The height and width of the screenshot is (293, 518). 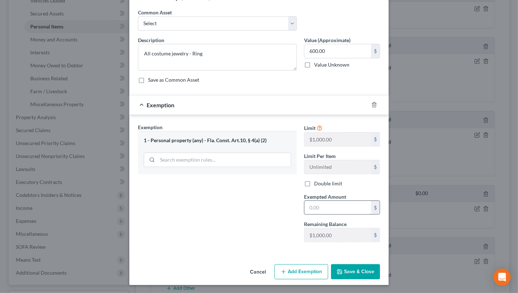 I want to click on div: 1 - Personal property (any) - Fla. Const. Art.10, § 4(a) (2), so click(x=217, y=140).